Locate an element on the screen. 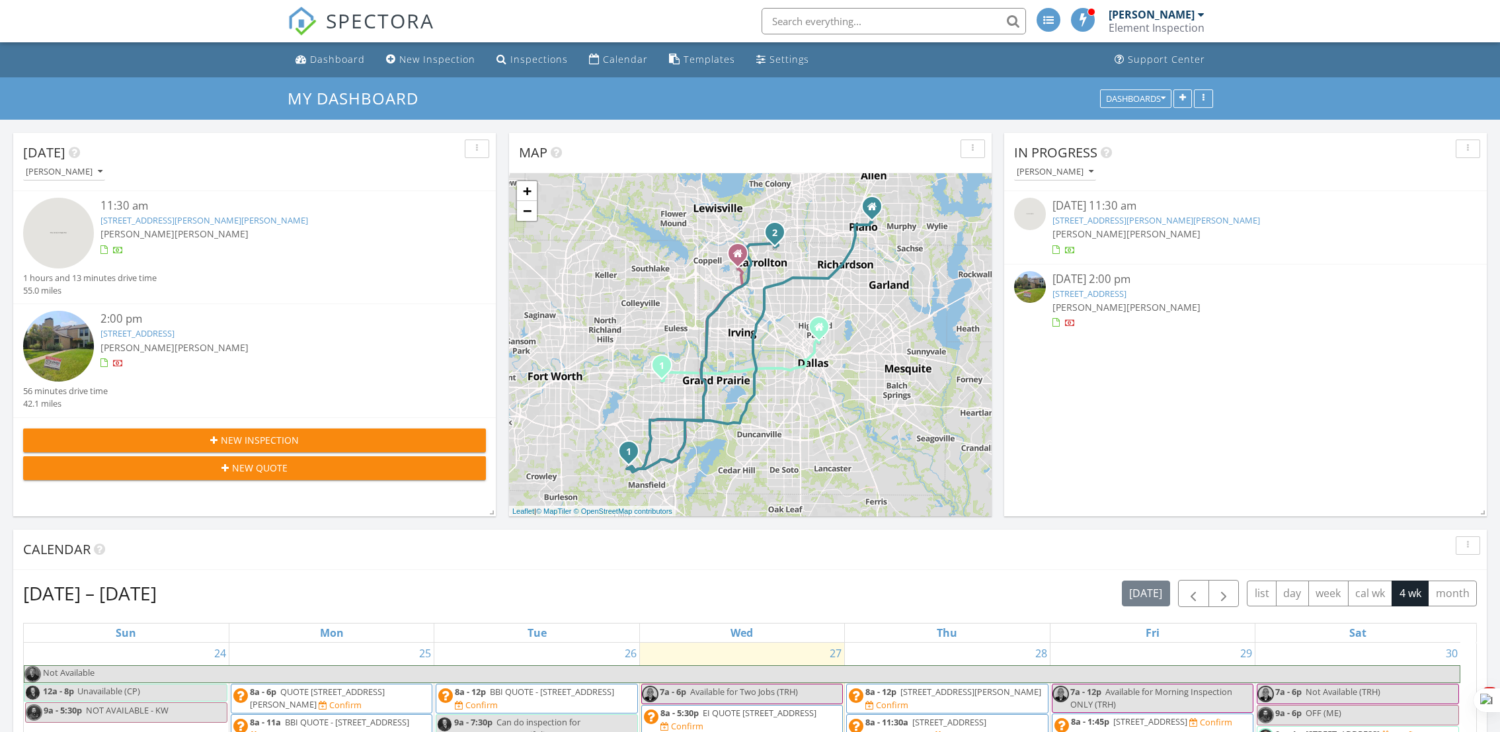  img: 9359764%2Fcover_photos%2FGtMue8AbfrCxKMvTJnHc%2Fsmall.jpg is located at coordinates (58, 346).